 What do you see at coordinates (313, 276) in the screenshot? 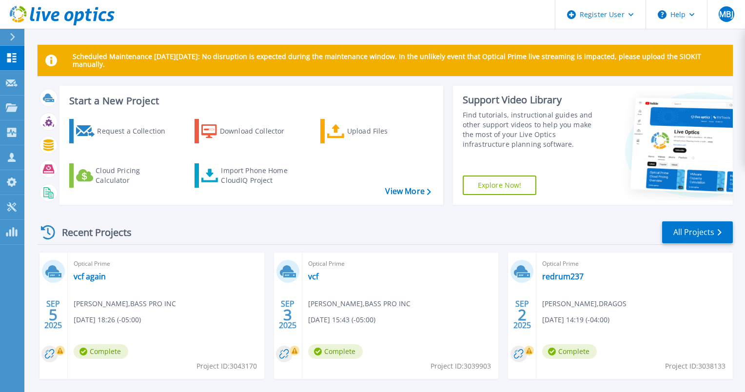
I see `a: vcf` at bounding box center [313, 276].